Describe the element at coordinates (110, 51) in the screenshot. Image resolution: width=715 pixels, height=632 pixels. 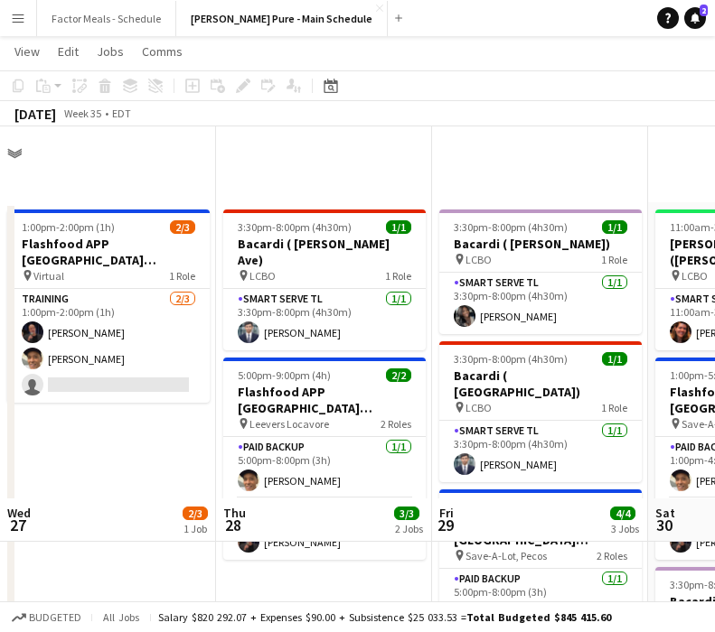
I see `span: Jobs` at that location.